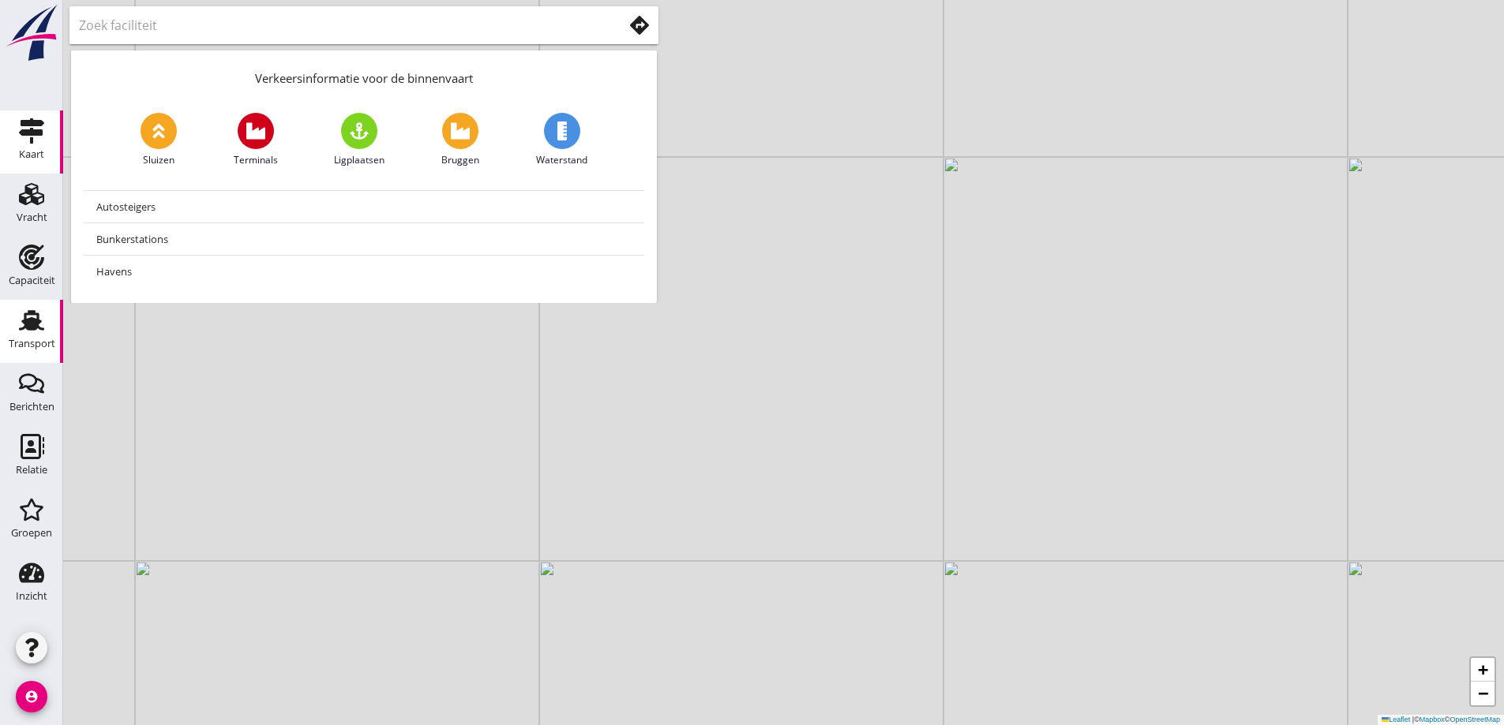 Image resolution: width=1504 pixels, height=725 pixels. I want to click on a: Terminals, so click(256, 140).